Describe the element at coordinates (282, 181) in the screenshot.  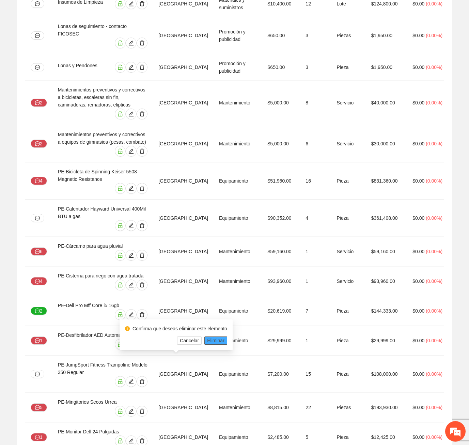
I see `td: $51,960.00` at that location.